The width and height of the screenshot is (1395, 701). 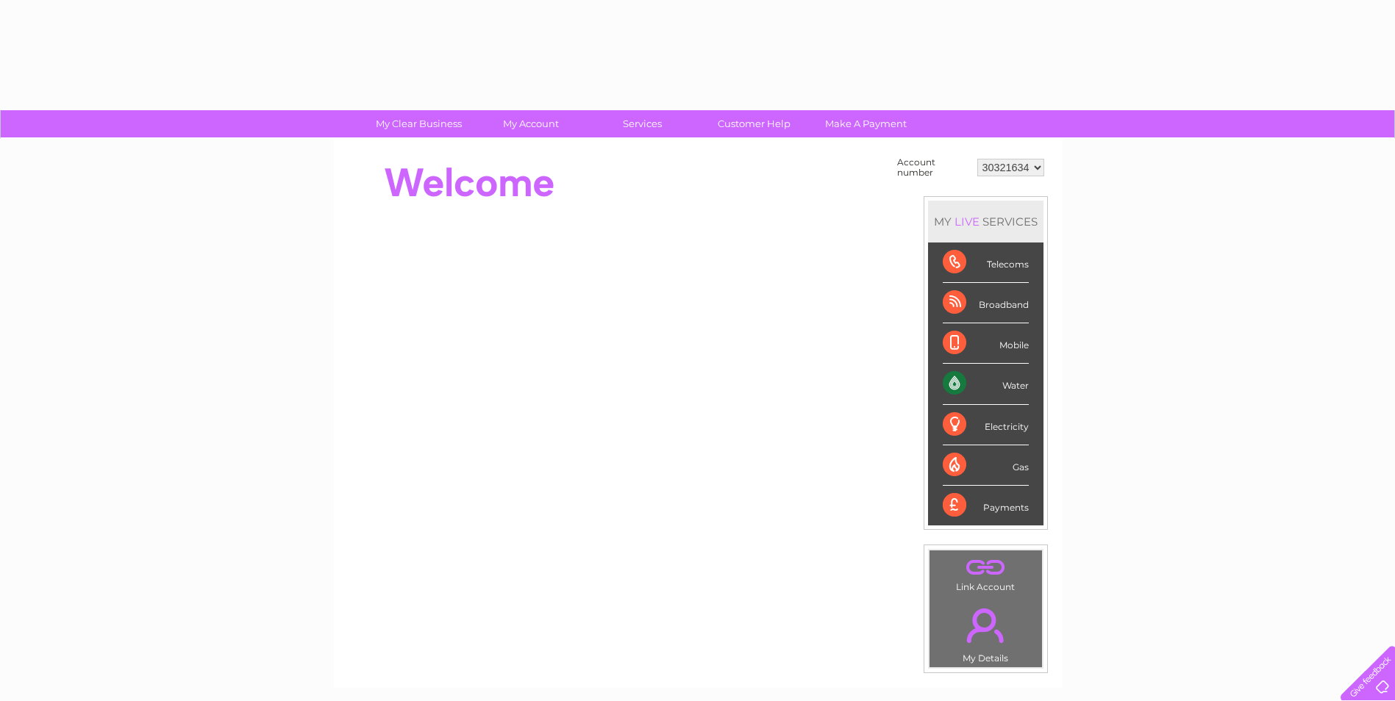 What do you see at coordinates (985, 262) in the screenshot?
I see `div: Telecoms` at bounding box center [985, 262].